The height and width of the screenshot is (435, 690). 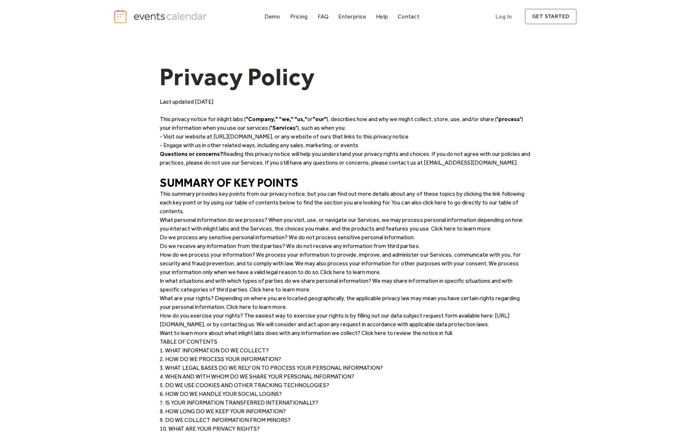 What do you see at coordinates (323, 16) in the screenshot?
I see `a: FAQ` at bounding box center [323, 16].